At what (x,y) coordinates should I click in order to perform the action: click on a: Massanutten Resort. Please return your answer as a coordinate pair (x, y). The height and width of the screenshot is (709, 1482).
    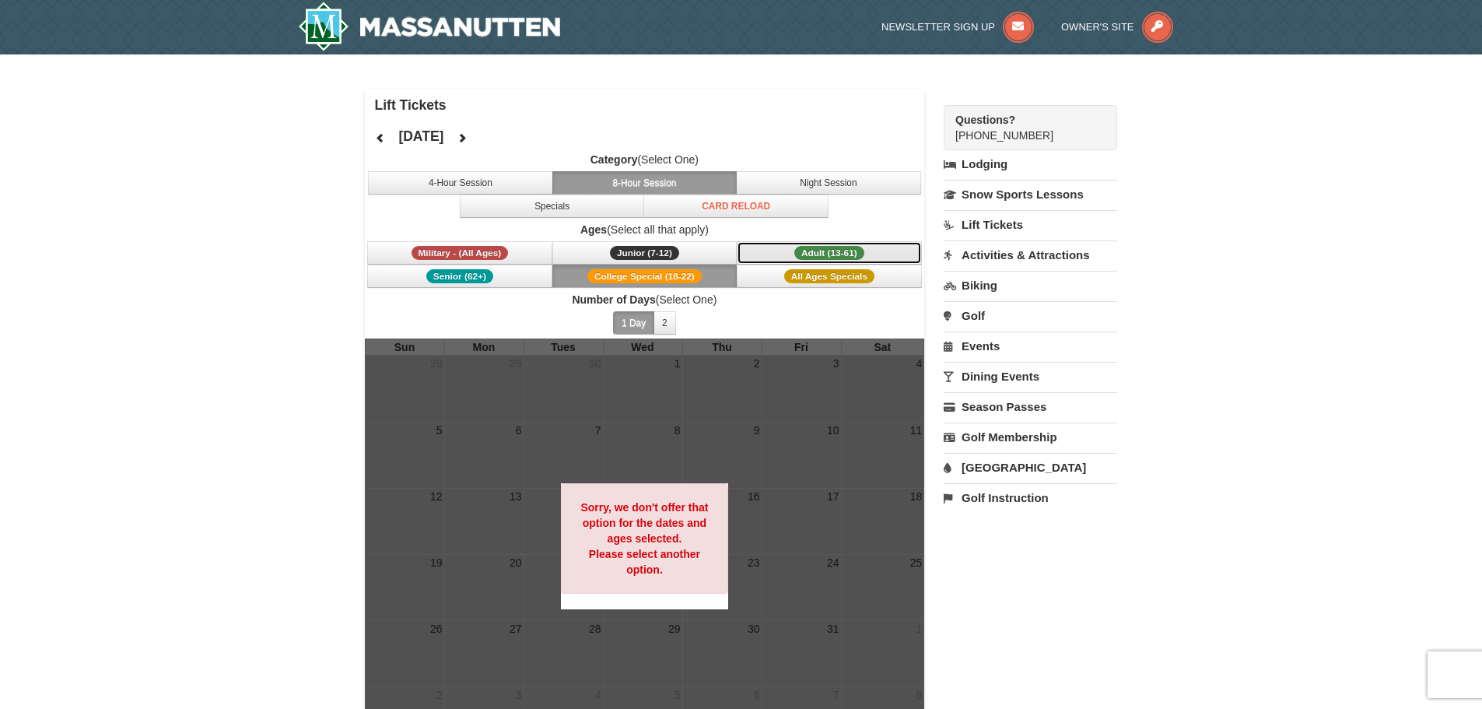
    Looking at the image, I should click on (429, 26).